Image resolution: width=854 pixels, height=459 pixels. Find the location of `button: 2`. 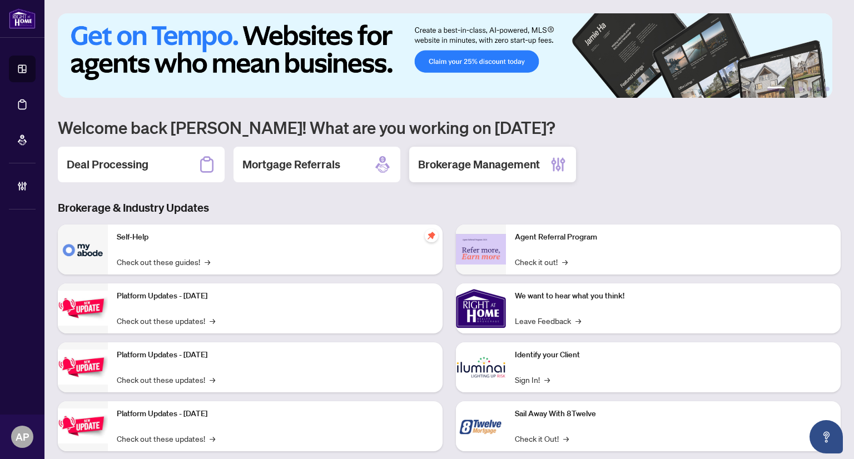

button: 2 is located at coordinates (792, 89).